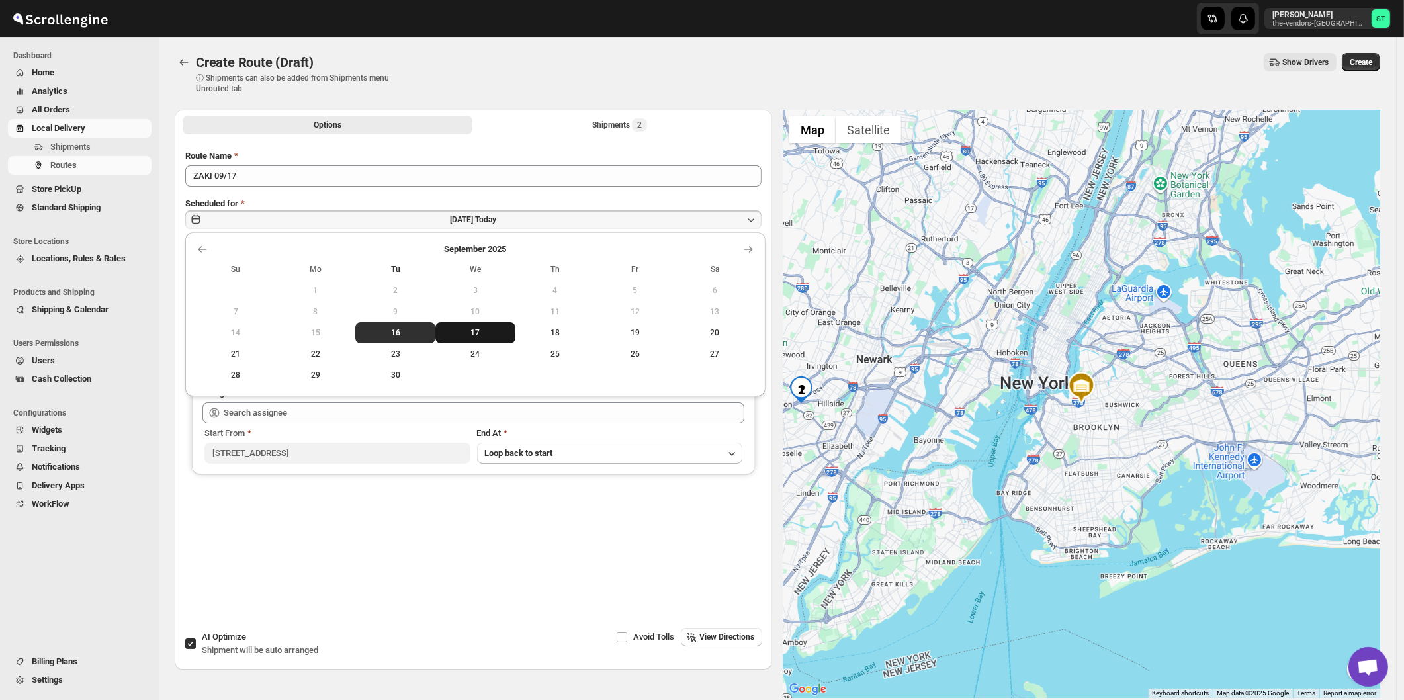 The image size is (1404, 700). I want to click on button: Home, so click(79, 73).